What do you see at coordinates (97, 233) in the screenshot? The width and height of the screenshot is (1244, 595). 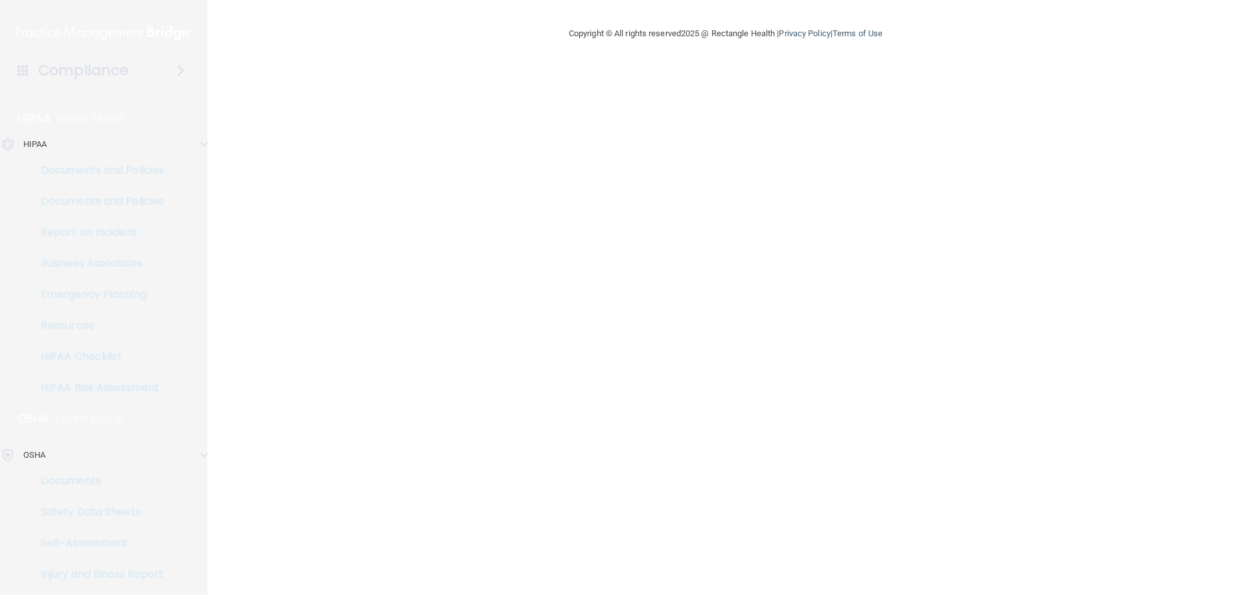 I see `p: Report an Incident` at bounding box center [97, 233].